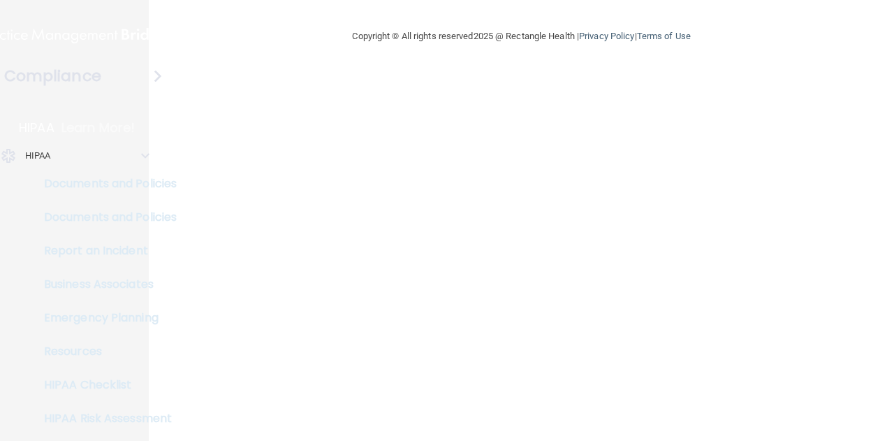 The image size is (894, 441). Describe the element at coordinates (104, 284) in the screenshot. I see `p: Business Associates` at that location.